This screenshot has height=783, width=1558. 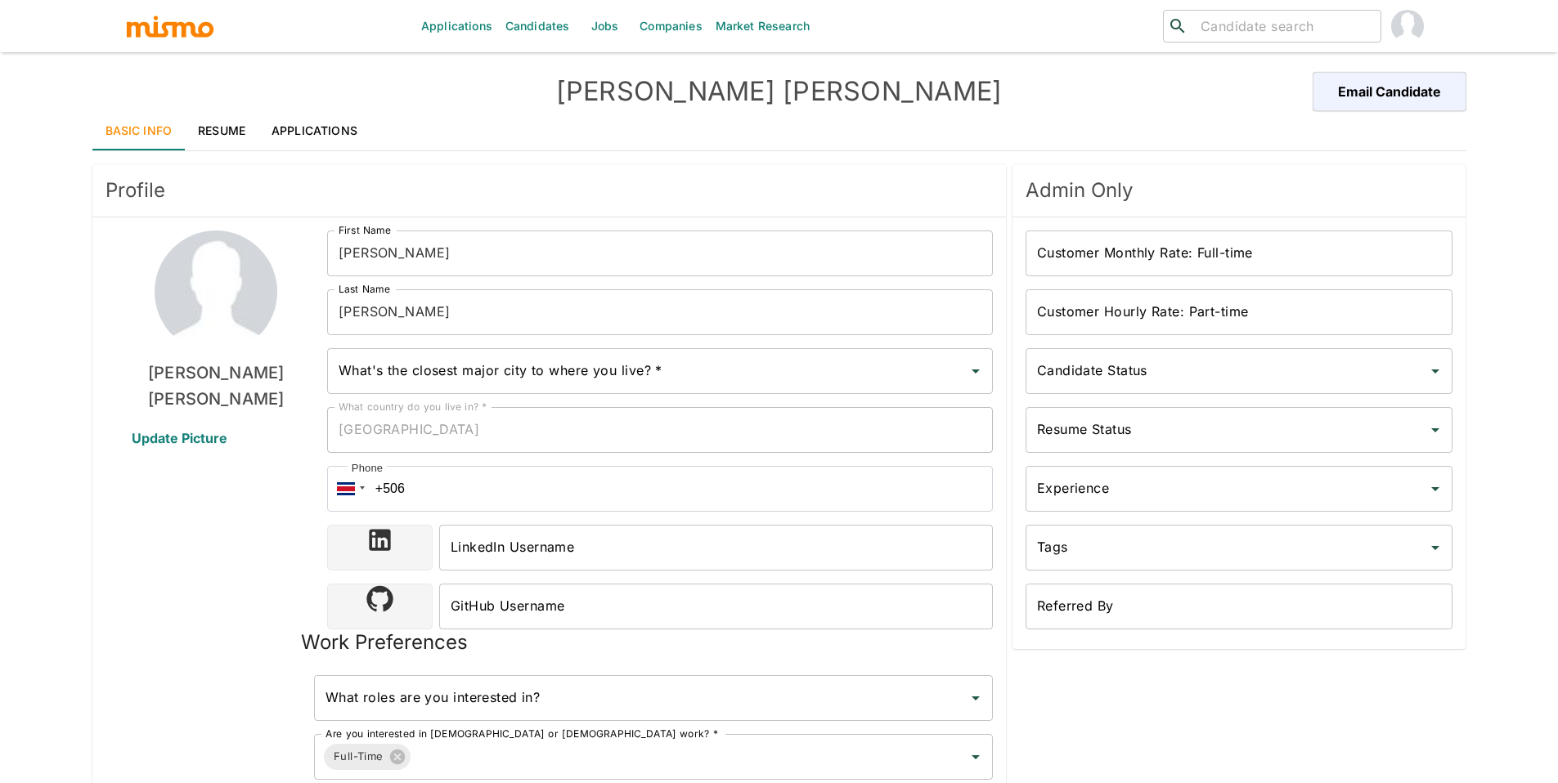 What do you see at coordinates (222, 131) in the screenshot?
I see `a: Resume` at bounding box center [222, 131].